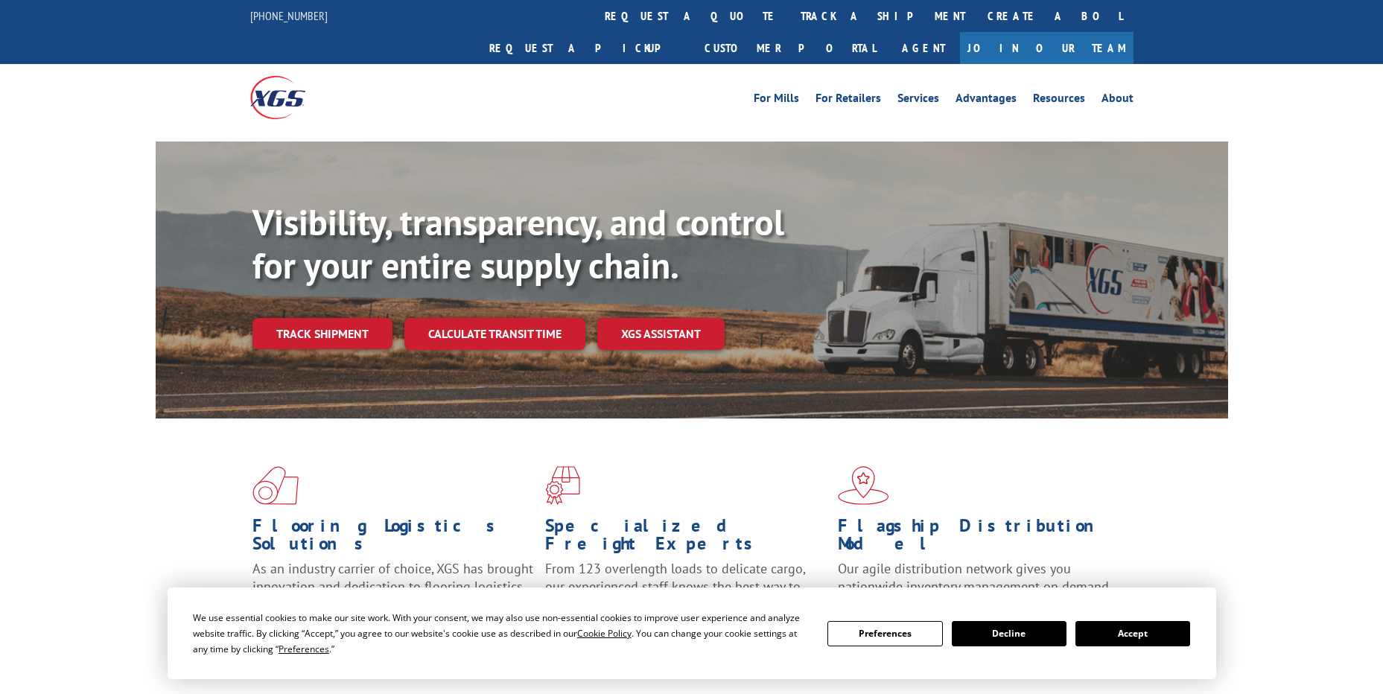  I want to click on span: Our agile distribution network gives you nationwide inventory management on demand., so click(975, 577).